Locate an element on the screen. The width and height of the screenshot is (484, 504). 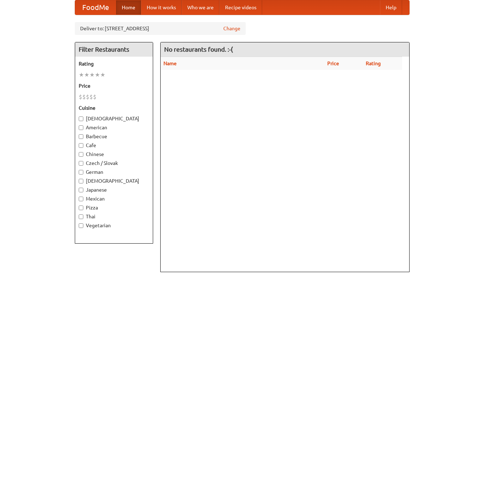
input: Cafe is located at coordinates (81, 145).